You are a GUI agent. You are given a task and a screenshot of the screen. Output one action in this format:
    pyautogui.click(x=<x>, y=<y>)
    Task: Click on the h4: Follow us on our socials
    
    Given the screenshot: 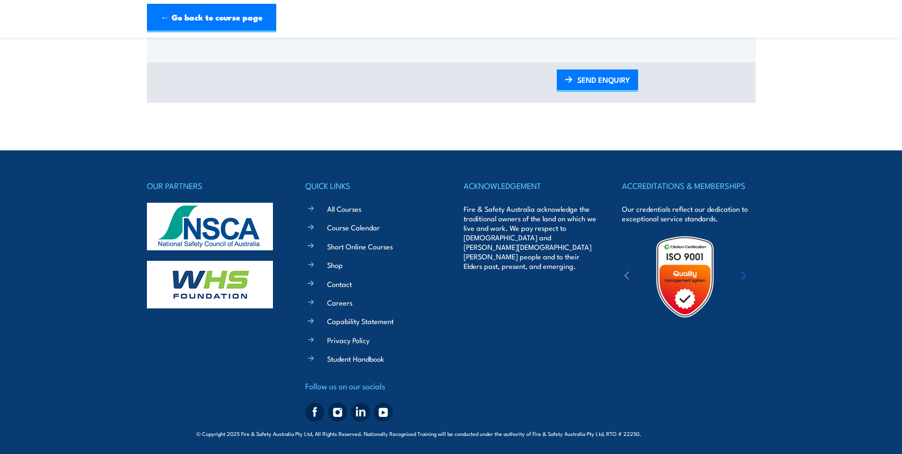 What is the action you would take?
    pyautogui.click(x=372, y=386)
    